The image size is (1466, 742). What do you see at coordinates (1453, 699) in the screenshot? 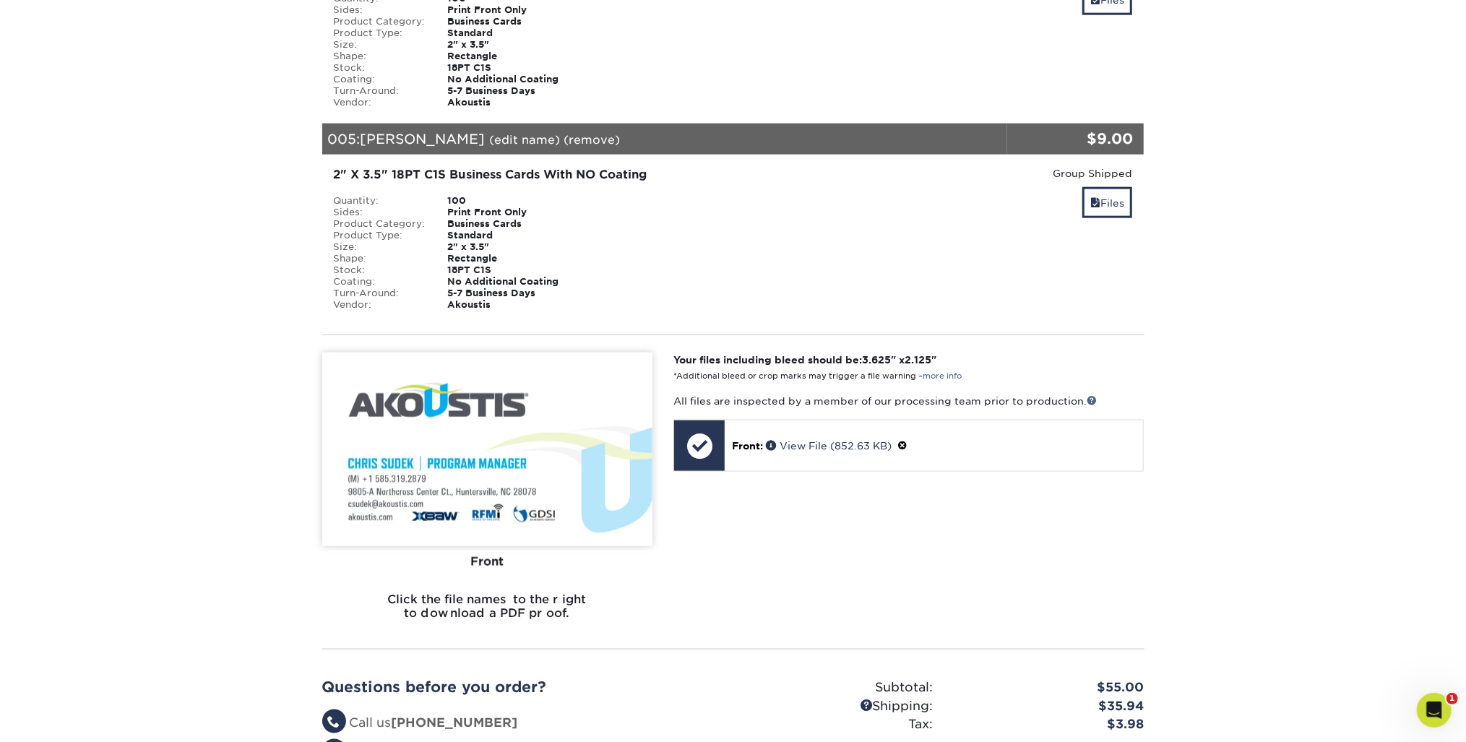
I see `span: 1` at bounding box center [1453, 699].